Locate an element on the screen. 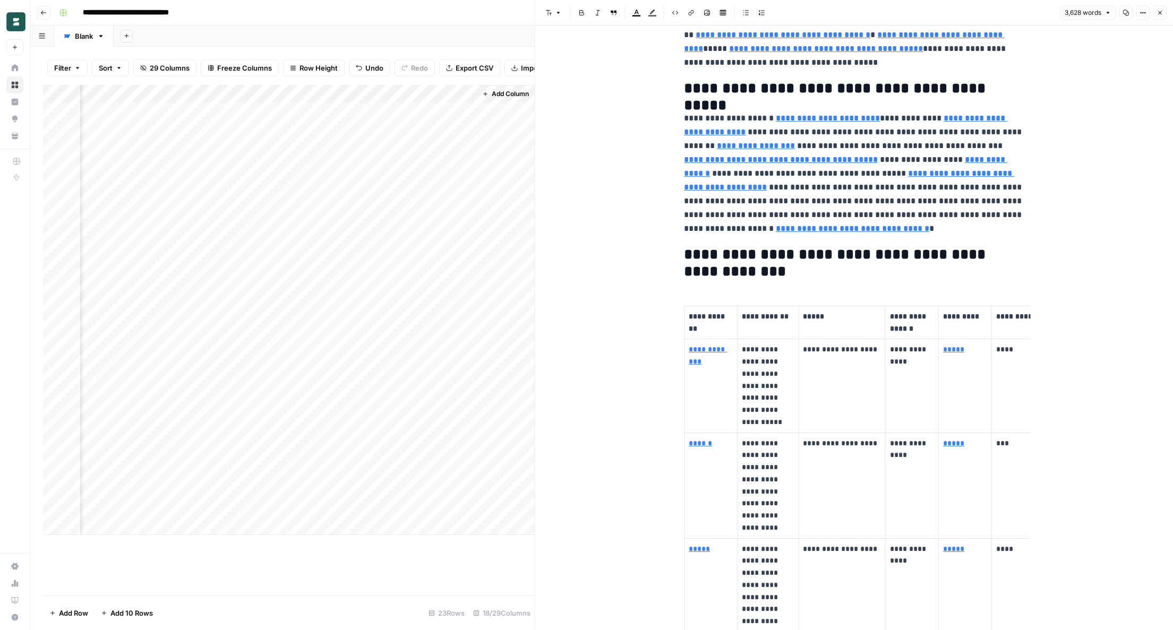  a: Blank is located at coordinates (84, 36).